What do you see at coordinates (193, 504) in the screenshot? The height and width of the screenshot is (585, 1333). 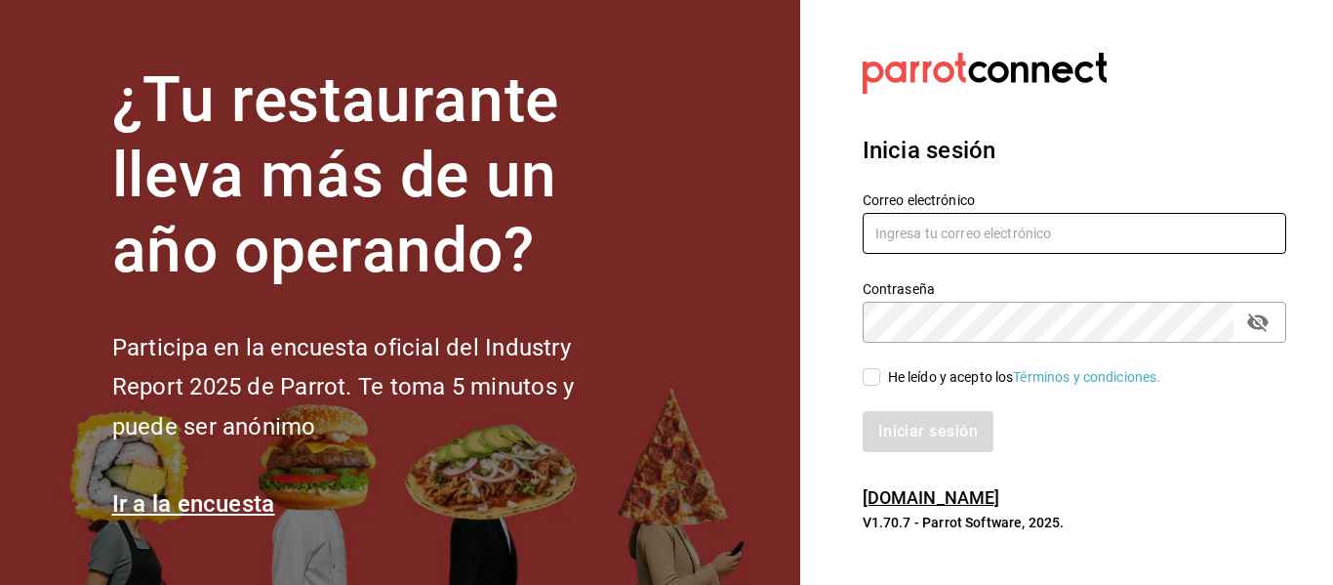 I see `a: Ir a la encuesta` at bounding box center [193, 504].